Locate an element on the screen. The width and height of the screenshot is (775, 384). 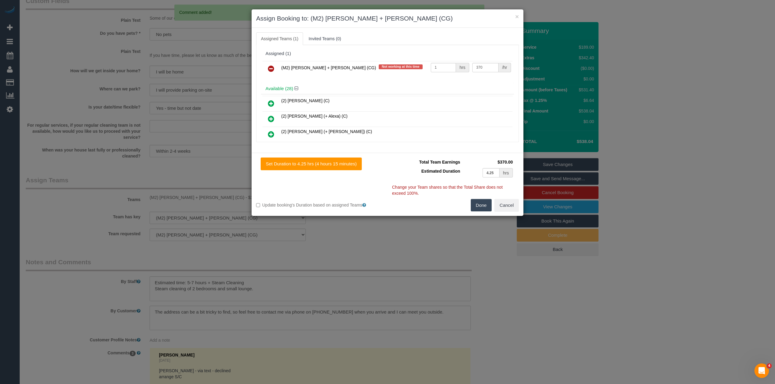
div: Assigned (1) is located at coordinates (387, 54).